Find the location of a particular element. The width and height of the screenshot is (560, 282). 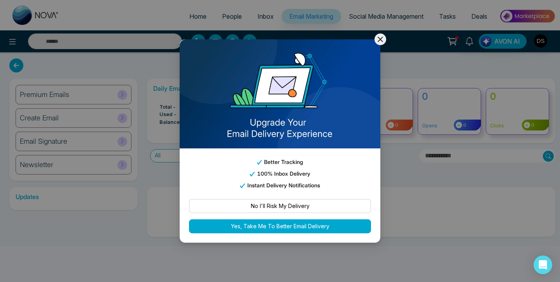

button: No I'll Risk My Delivery is located at coordinates (280, 206).